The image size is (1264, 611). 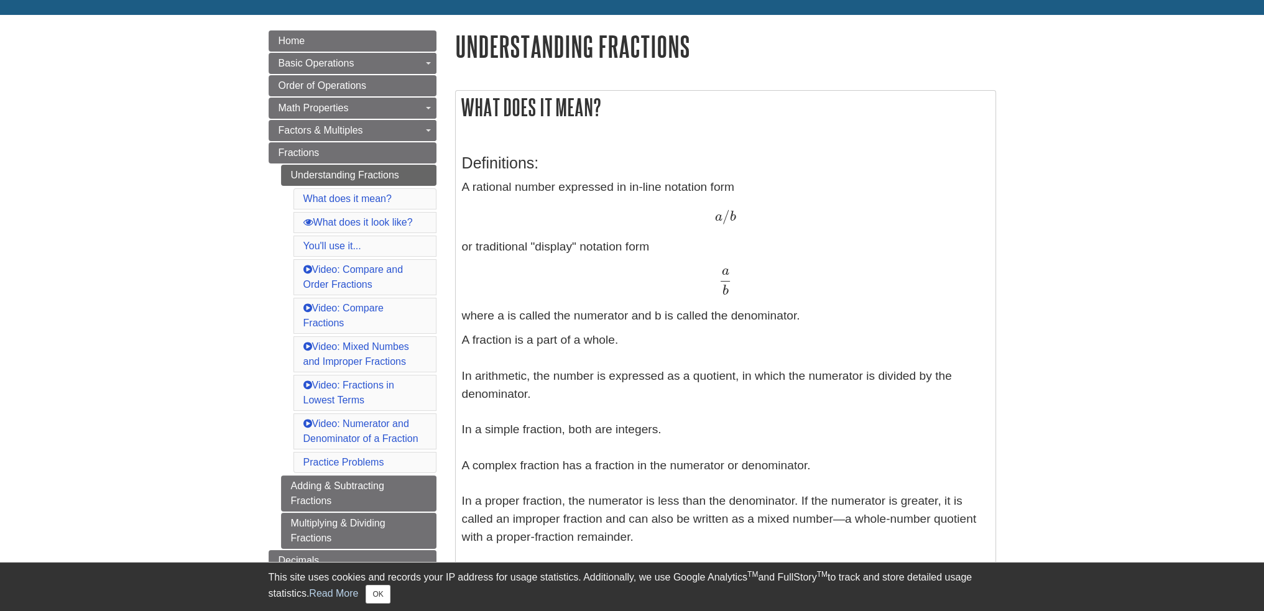 What do you see at coordinates (344, 462) in the screenshot?
I see `a: Practice Problems` at bounding box center [344, 462].